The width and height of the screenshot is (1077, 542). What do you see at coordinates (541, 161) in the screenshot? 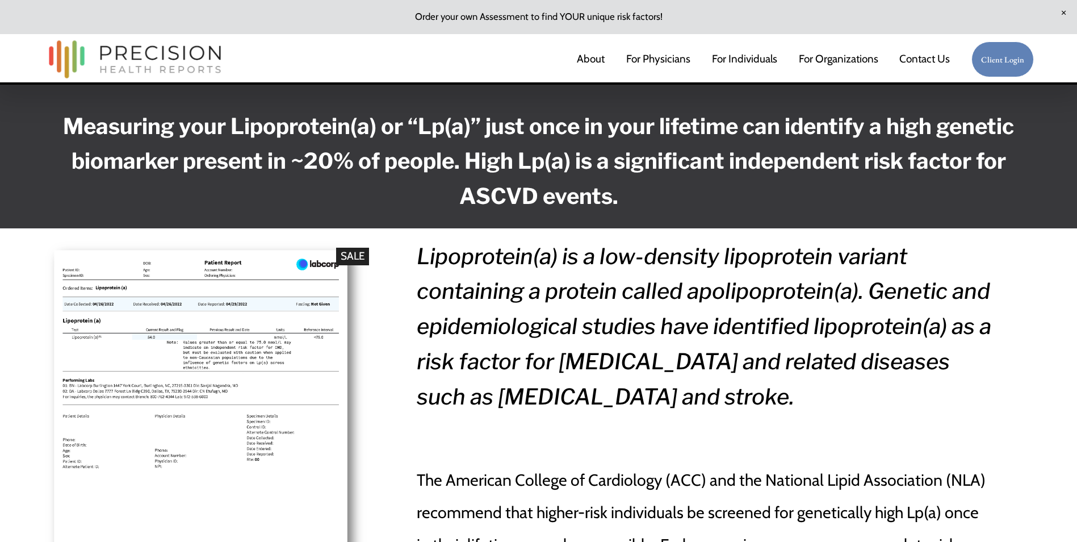
I see `strong: Measuring your Lipoprotein(a) or “Lp(a)” just once in your lifetime can identify a high genetic b...` at bounding box center [541, 161].